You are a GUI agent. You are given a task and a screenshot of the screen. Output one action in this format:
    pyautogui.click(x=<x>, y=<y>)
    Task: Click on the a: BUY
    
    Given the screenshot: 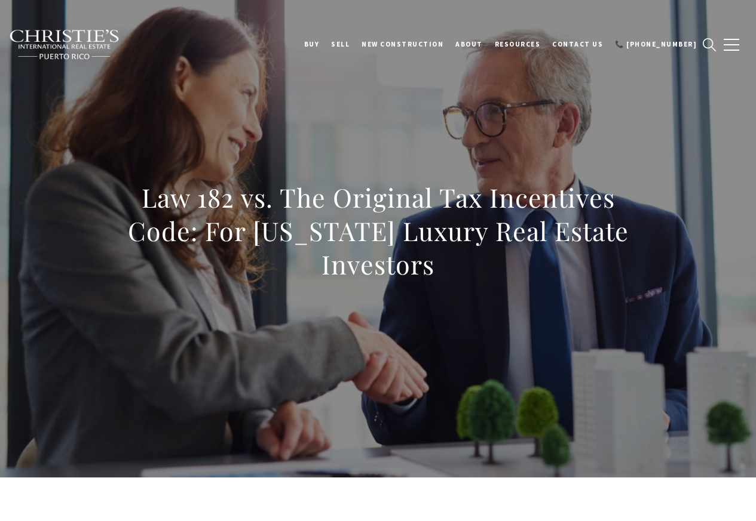 What is the action you would take?
    pyautogui.click(x=312, y=44)
    